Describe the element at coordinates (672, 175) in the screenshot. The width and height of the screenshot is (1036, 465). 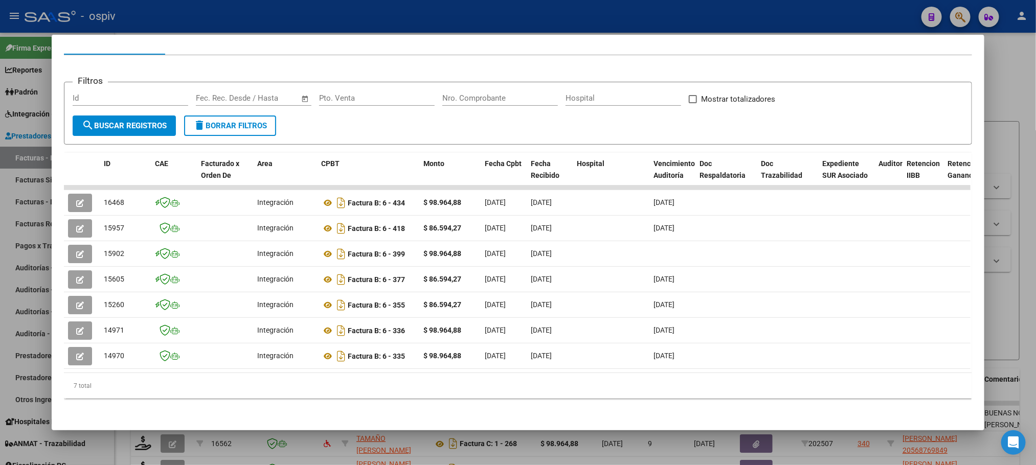
I see `datatable-header-cell: Vencimiento Auditoría` at that location.